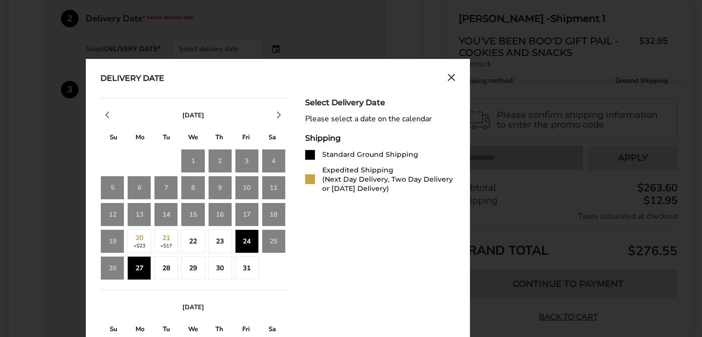 The image size is (702, 337). Describe the element at coordinates (452, 79) in the screenshot. I see `button: Close calendar` at that location.